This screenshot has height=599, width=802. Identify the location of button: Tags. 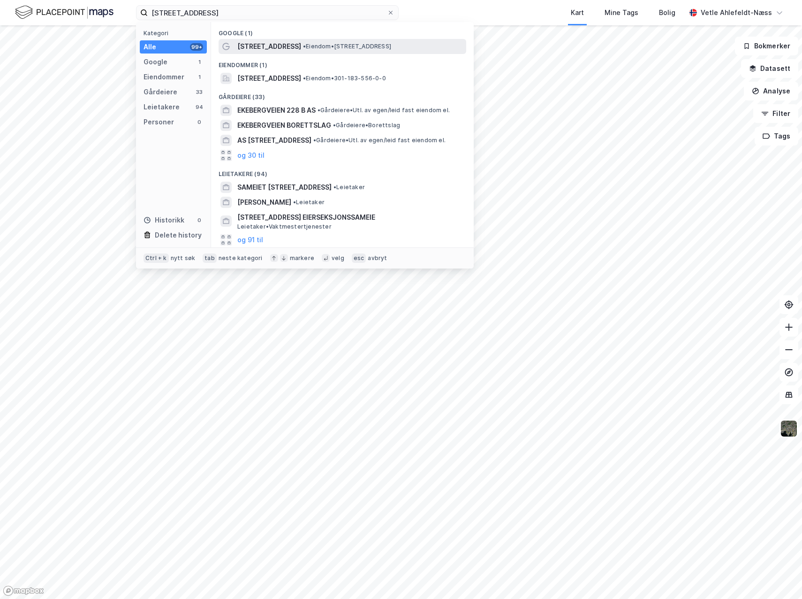
(776, 136).